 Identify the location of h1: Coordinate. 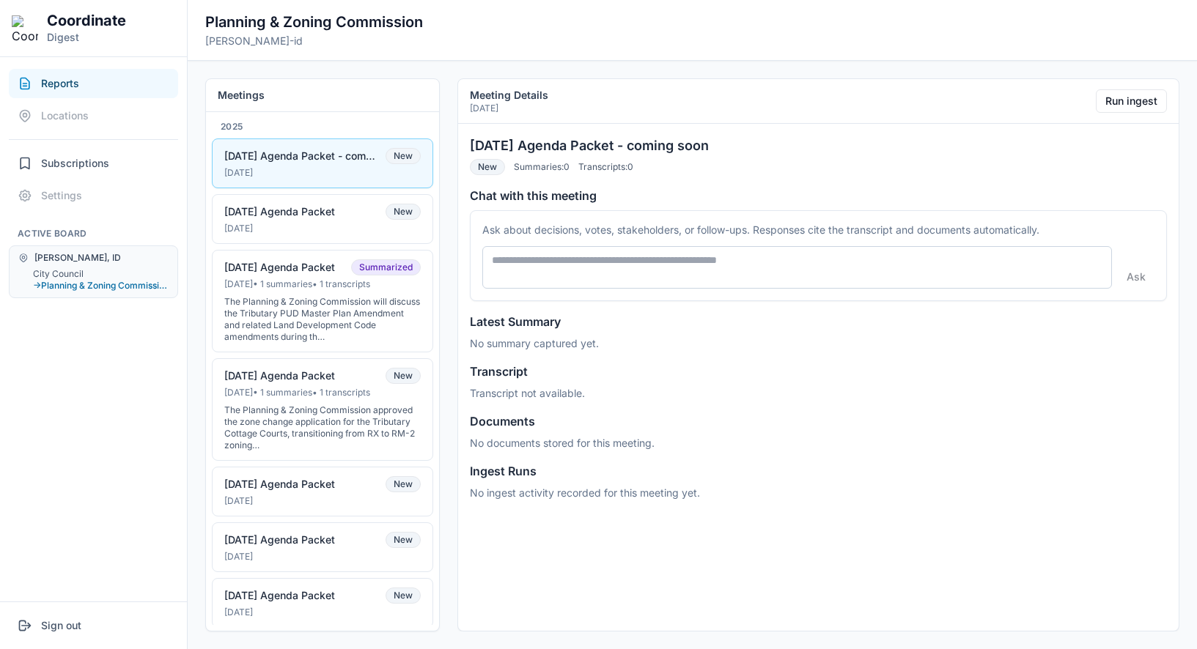
(86, 21).